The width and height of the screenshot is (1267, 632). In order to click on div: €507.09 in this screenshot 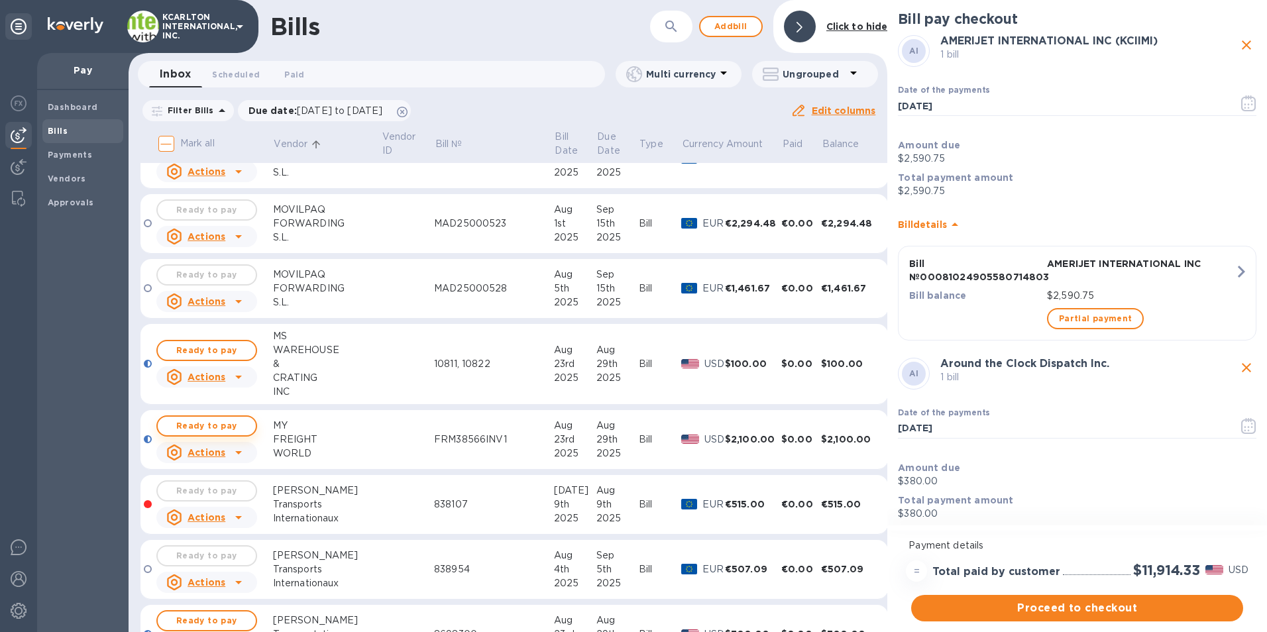, I will do `click(849, 569)`.